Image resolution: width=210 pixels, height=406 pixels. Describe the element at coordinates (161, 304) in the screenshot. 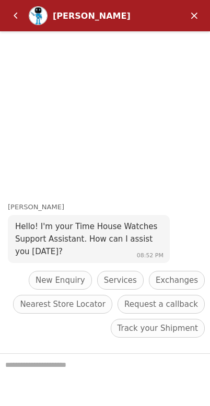

I see `span: Request a callback` at that location.